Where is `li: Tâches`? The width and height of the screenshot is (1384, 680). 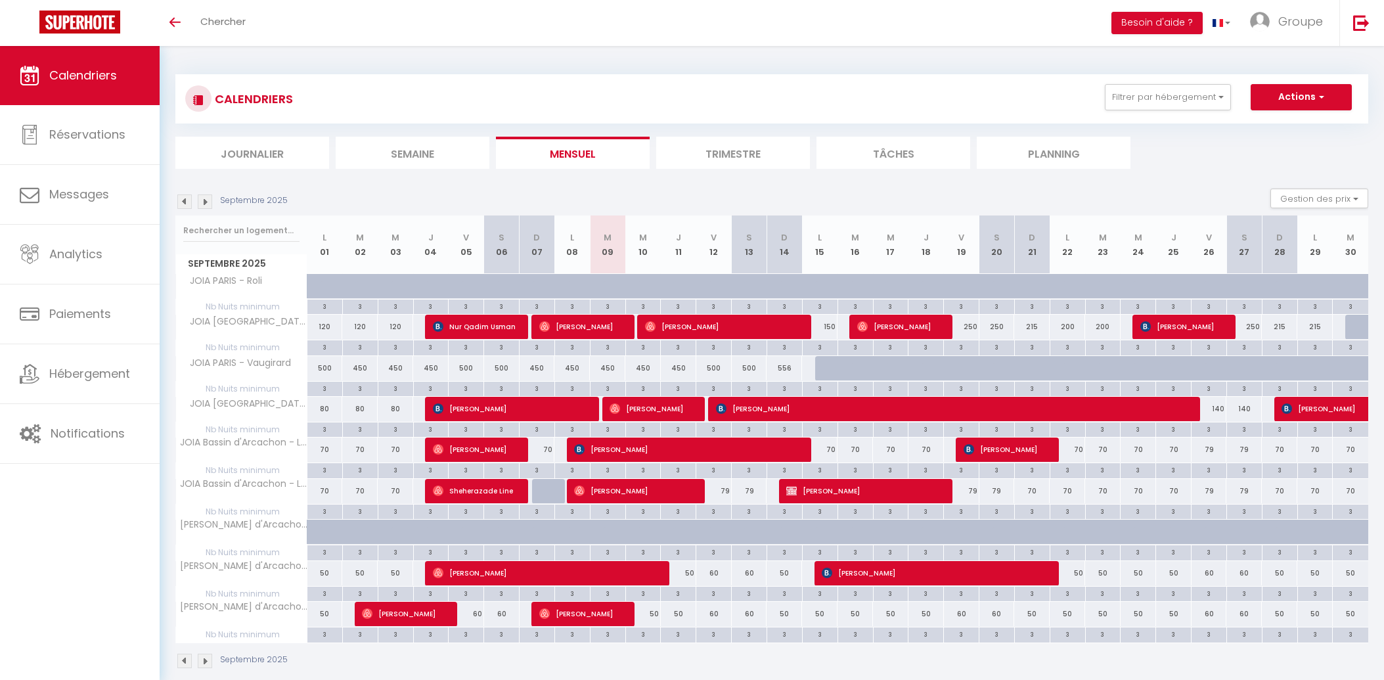 li: Tâches is located at coordinates (893, 152).